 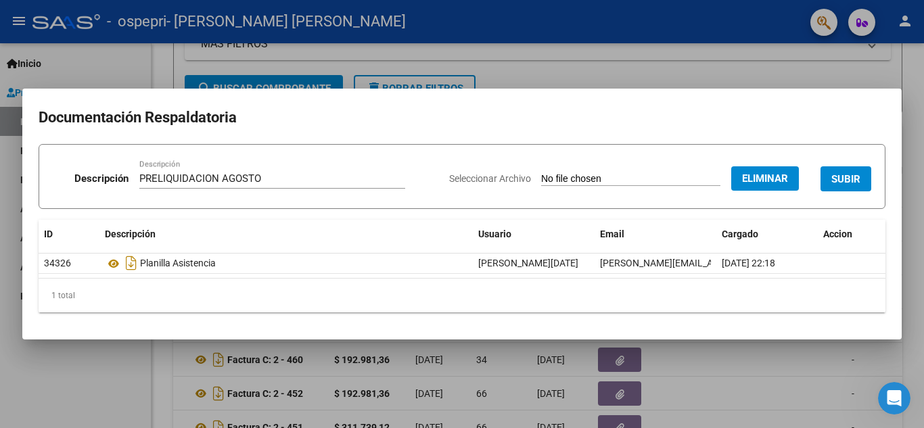 What do you see at coordinates (845, 179) in the screenshot?
I see `button: SUBIR` at bounding box center [845, 179].